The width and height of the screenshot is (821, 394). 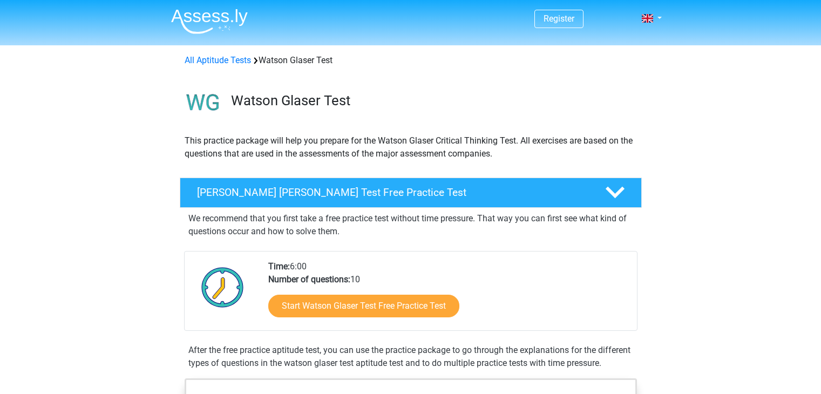 What do you see at coordinates (411, 225) in the screenshot?
I see `p: We recommend that you first take a free practice test without time pressure. That way you can fir...` at bounding box center [411, 225].